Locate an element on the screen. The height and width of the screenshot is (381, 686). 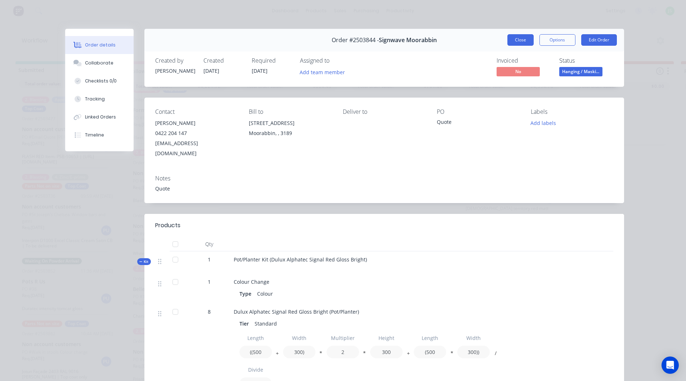
button: Hanging / Maski... is located at coordinates (581, 72).